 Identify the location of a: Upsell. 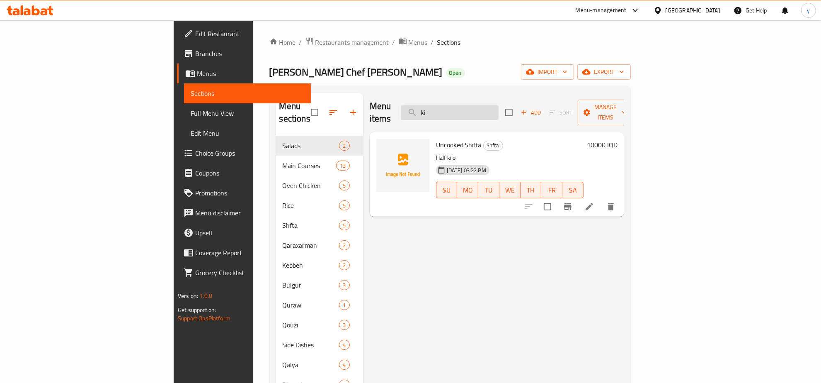
(244, 232).